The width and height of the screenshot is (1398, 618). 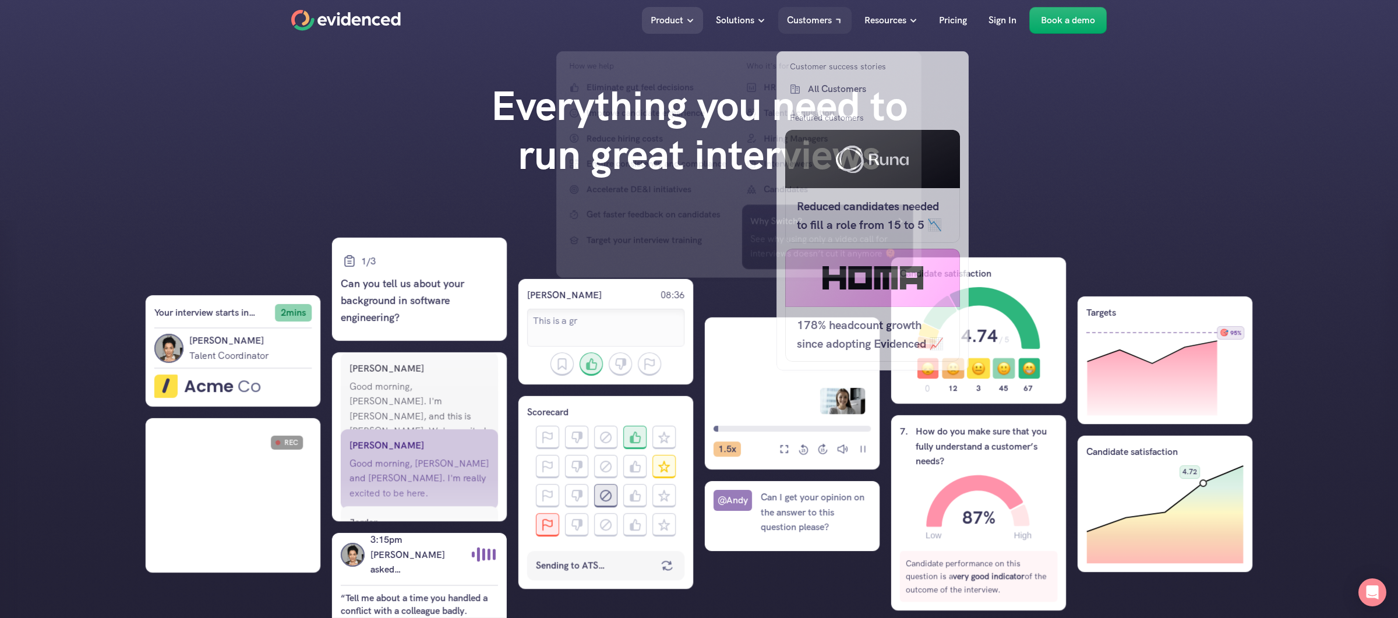 I want to click on a: Talent Acquisition, so click(x=827, y=113).